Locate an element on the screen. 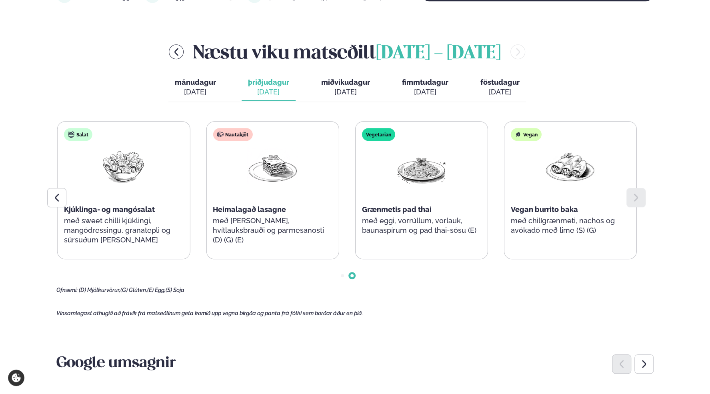 The image size is (710, 394). div: Salat is located at coordinates (78, 134).